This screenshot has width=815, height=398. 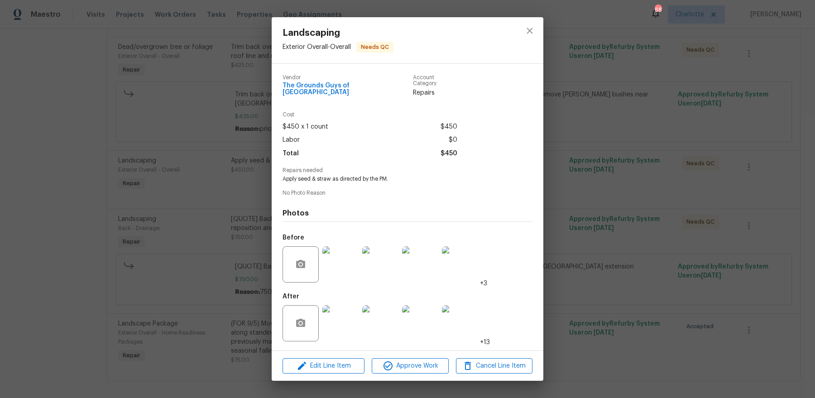 I want to click on button: Edit Line Item, so click(x=323, y=366).